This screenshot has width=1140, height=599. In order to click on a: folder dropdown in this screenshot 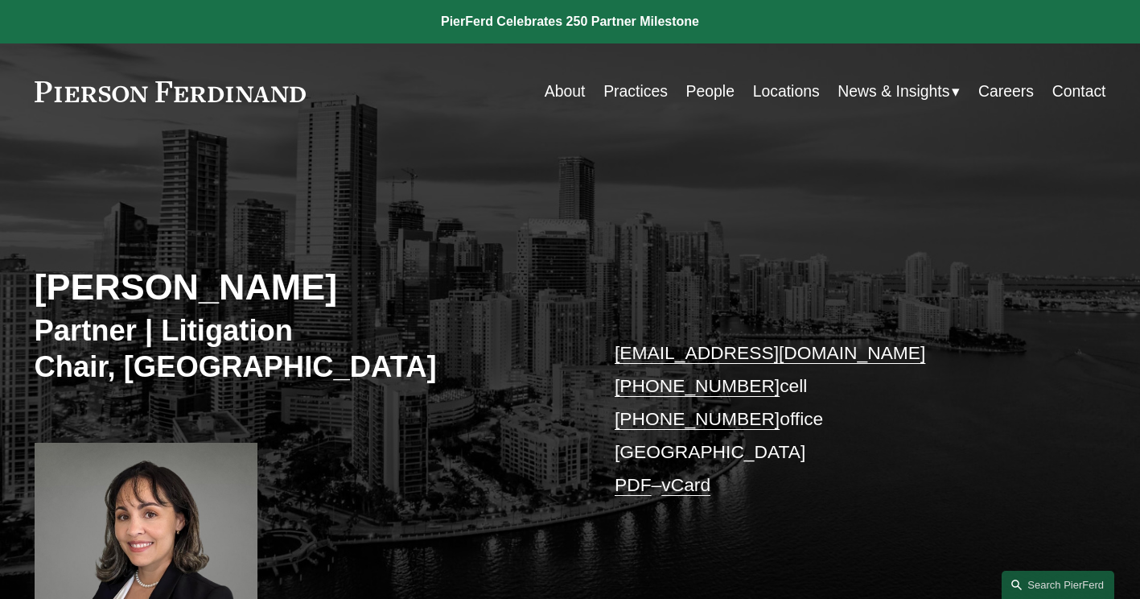, I will do `click(899, 91)`.